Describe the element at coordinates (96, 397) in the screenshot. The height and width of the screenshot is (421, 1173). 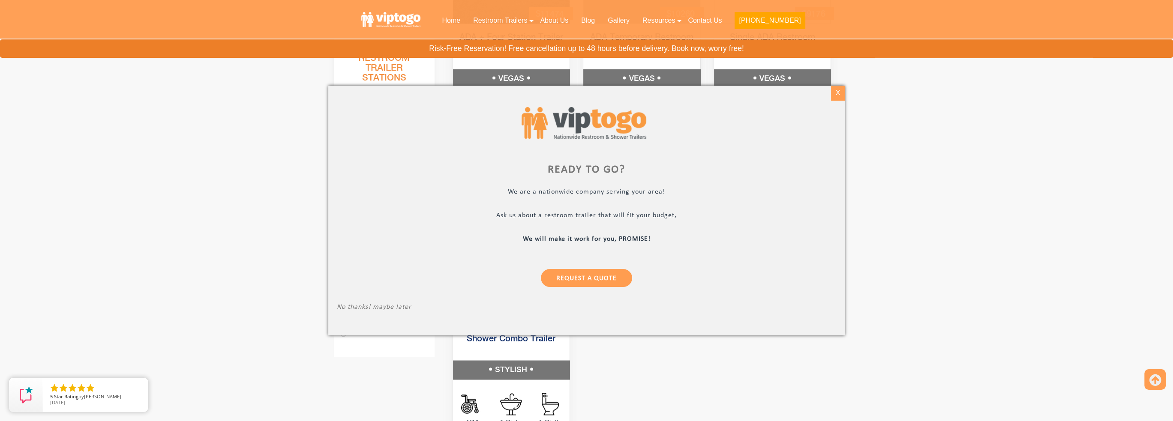
I see `span: by` at that location.